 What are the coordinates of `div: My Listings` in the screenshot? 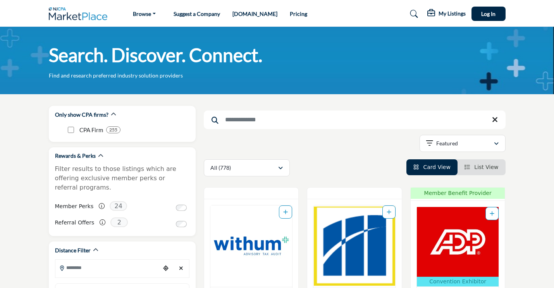 It's located at (446, 14).